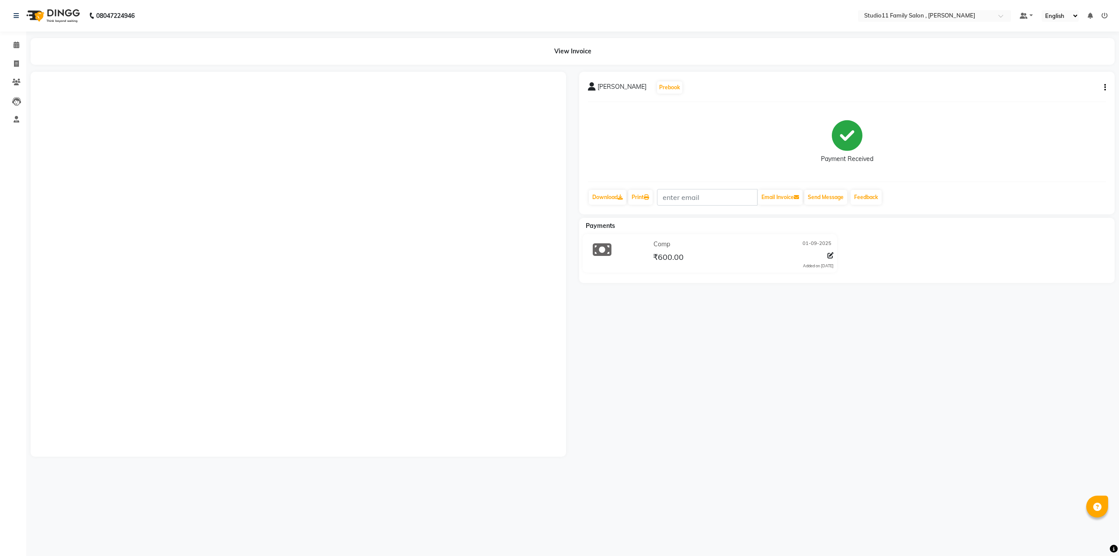 The image size is (1119, 556). What do you see at coordinates (608, 197) in the screenshot?
I see `a: Download` at bounding box center [608, 197].